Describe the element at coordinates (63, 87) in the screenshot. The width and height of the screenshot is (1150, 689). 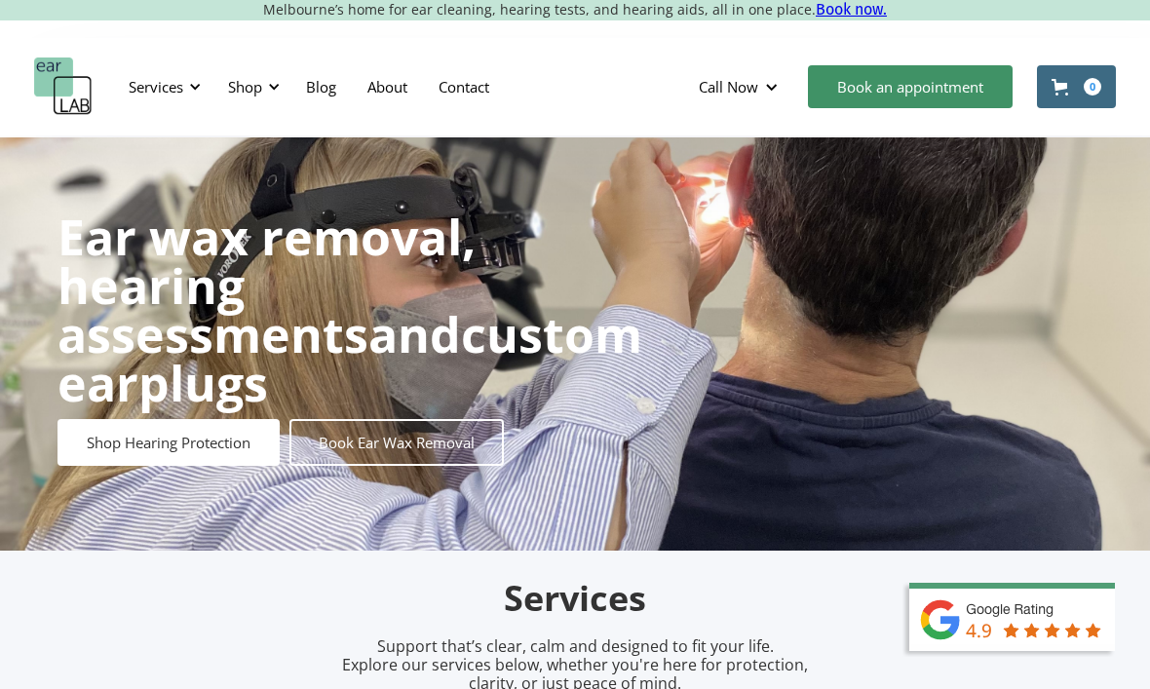
I see `a: home` at that location.